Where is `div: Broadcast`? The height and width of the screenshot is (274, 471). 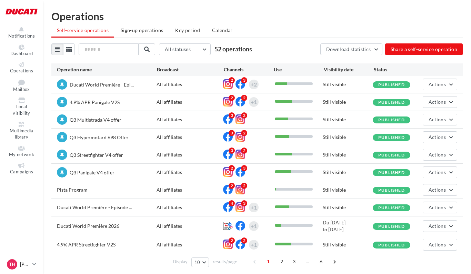 div: Broadcast is located at coordinates (190, 70).